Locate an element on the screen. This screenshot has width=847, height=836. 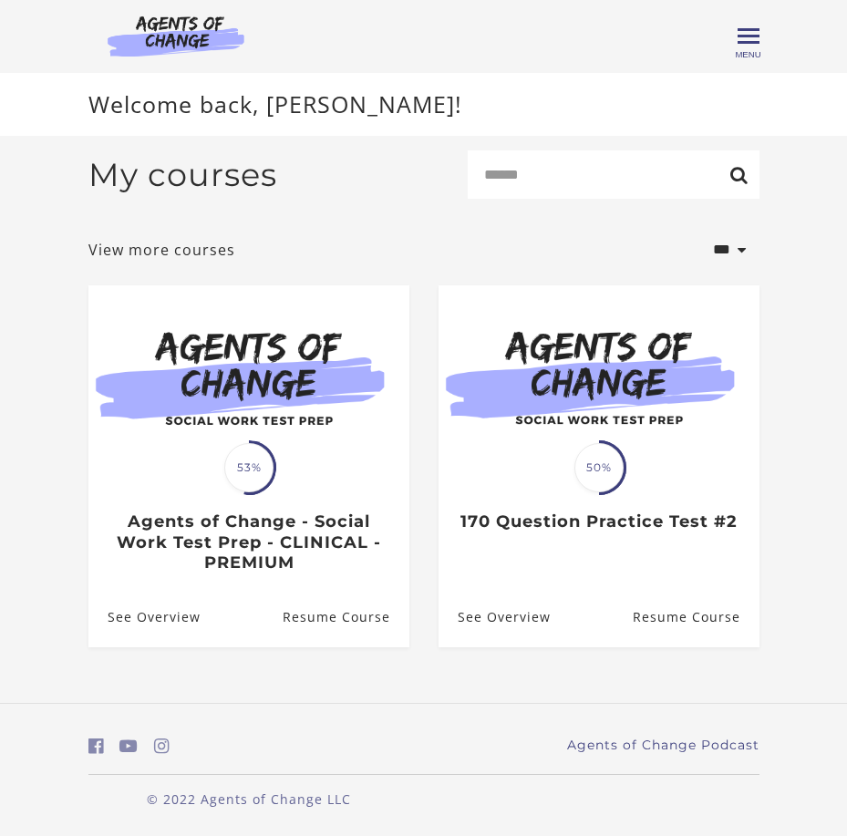
a: 170 Question Practice Test #2: See Overview is located at coordinates (494, 617).